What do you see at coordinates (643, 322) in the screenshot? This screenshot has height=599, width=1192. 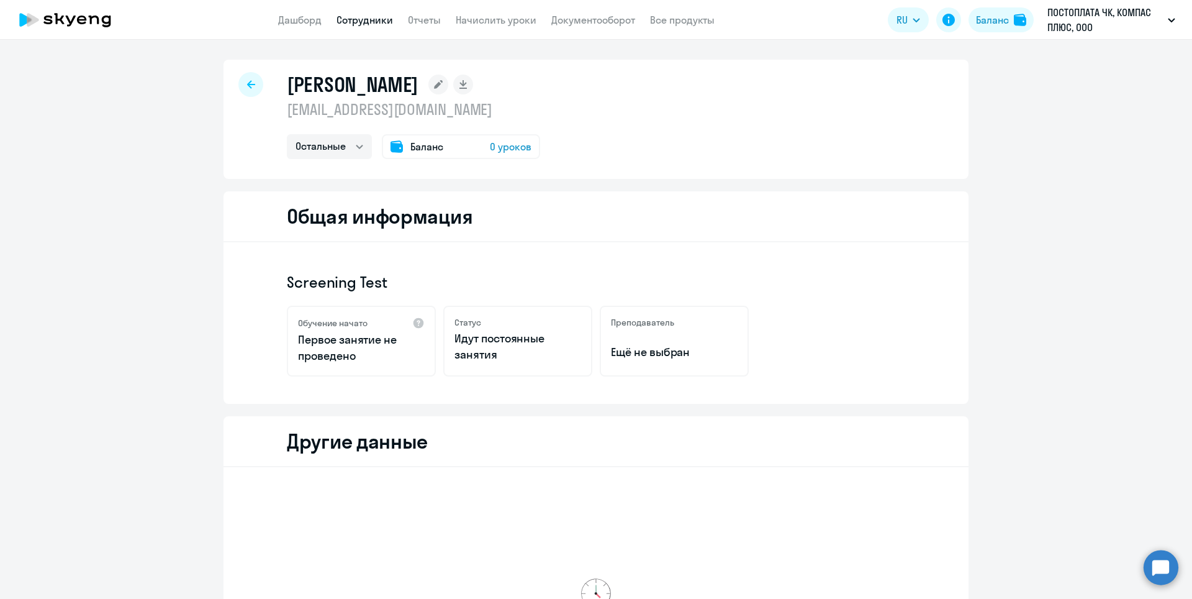 I see `h5: Преподаватель` at bounding box center [643, 322].